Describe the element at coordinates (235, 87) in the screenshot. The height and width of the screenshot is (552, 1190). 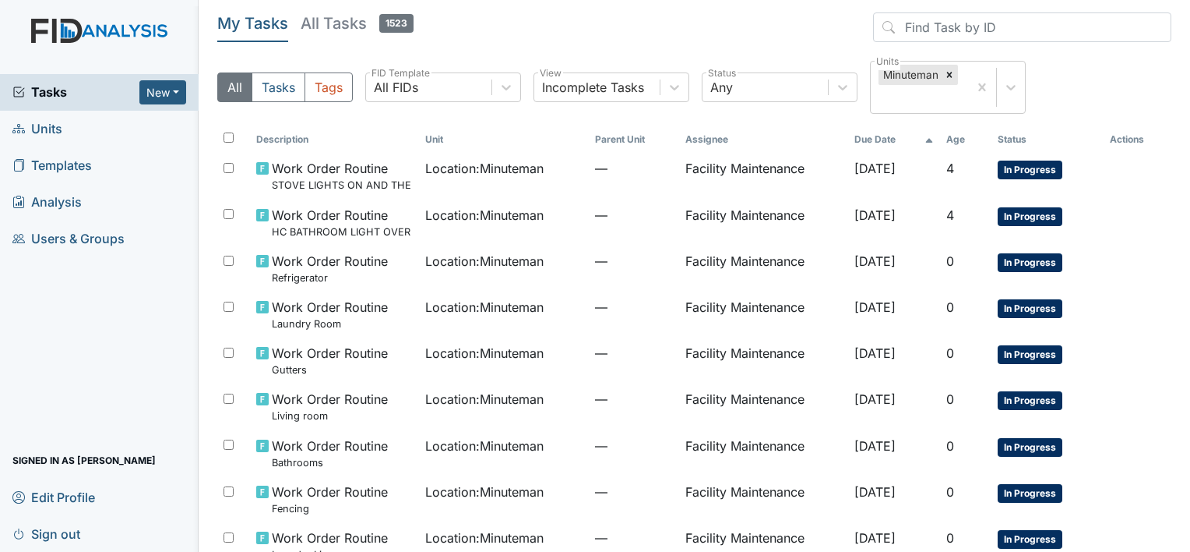
I see `button: All` at that location.